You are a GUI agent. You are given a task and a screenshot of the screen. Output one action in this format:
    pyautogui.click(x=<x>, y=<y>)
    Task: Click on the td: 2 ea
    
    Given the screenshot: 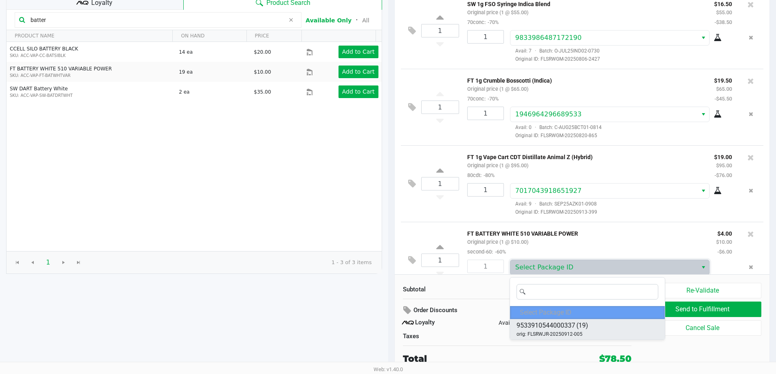 What is the action you would take?
    pyautogui.click(x=213, y=92)
    